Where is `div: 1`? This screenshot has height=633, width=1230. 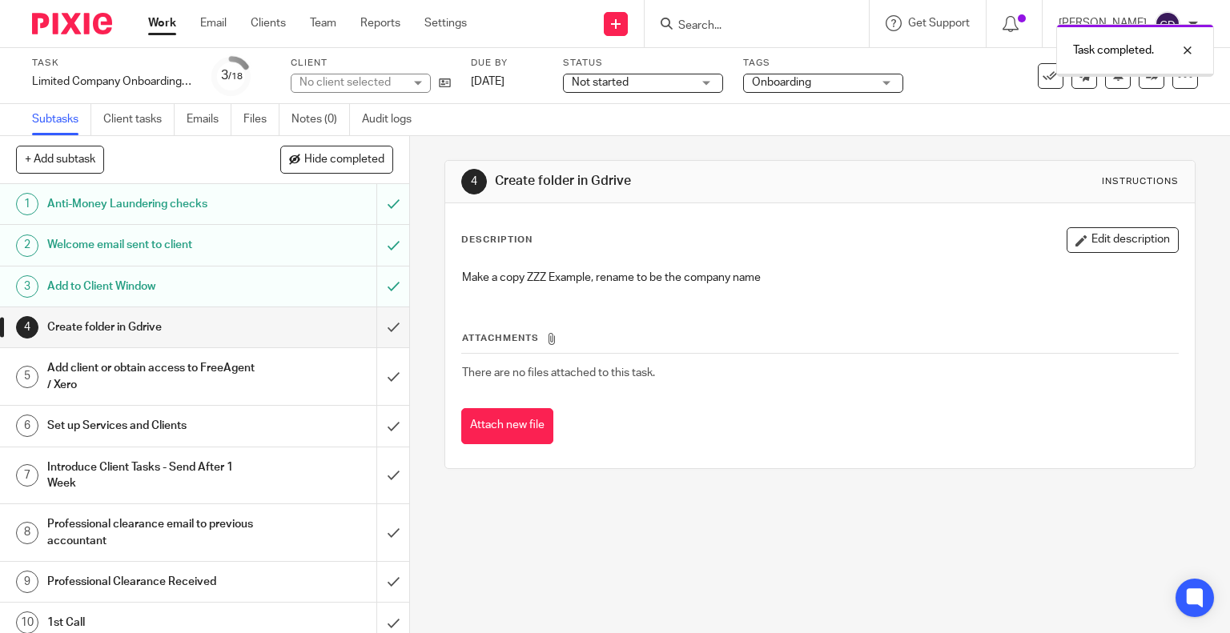 div: 1 is located at coordinates (27, 204).